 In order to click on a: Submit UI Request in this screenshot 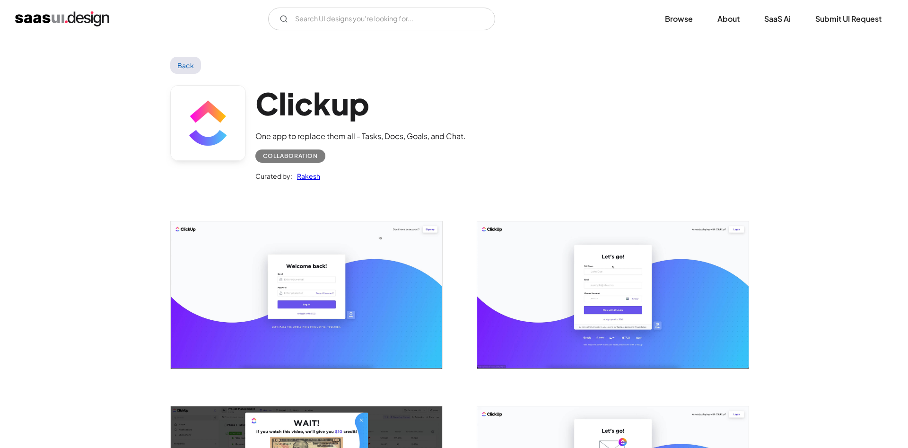, I will do `click(849, 19)`.